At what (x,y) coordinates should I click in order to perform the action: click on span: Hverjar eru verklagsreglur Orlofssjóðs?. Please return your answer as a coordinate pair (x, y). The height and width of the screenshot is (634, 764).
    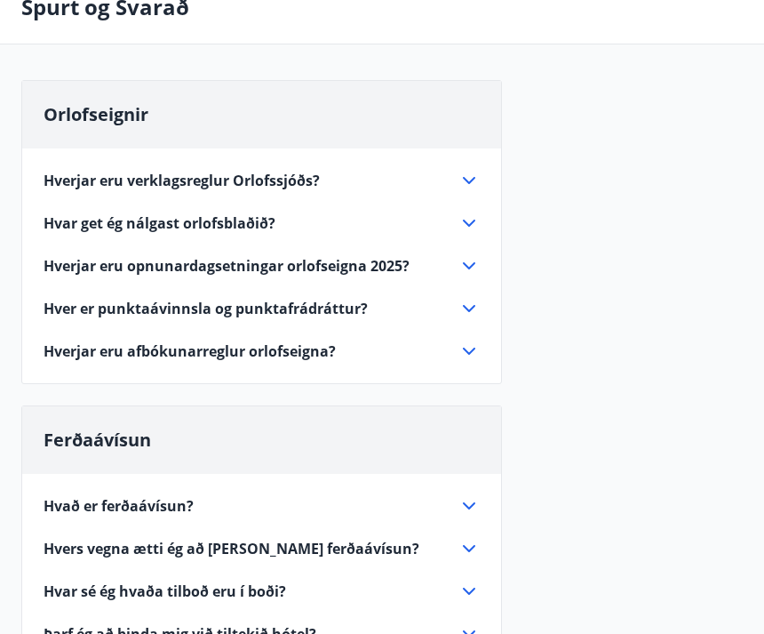
    Looking at the image, I should click on (181, 181).